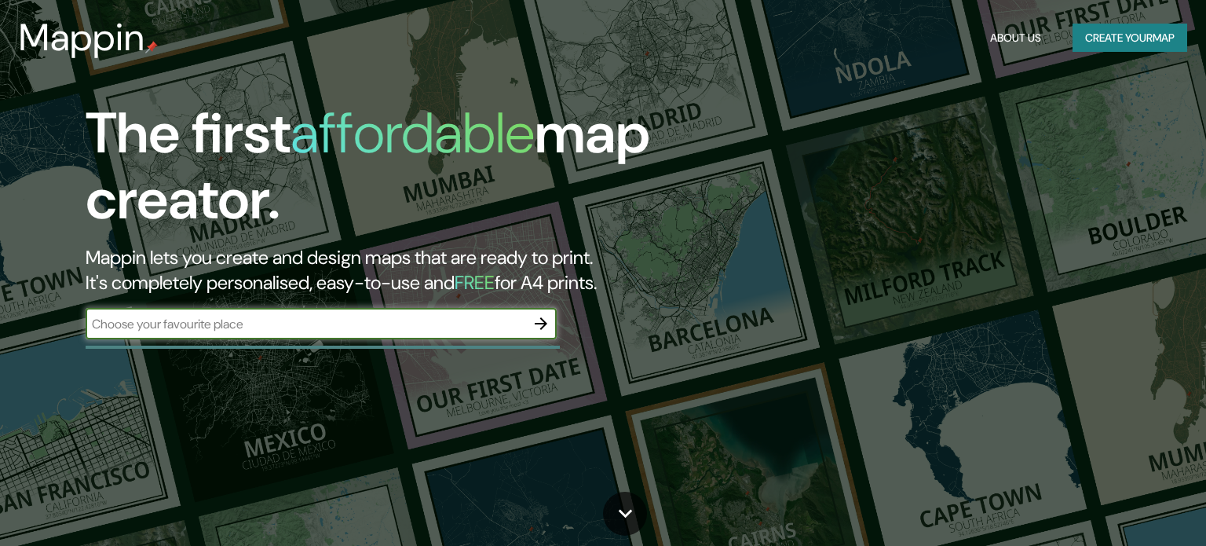 This screenshot has height=546, width=1206. Describe the element at coordinates (305, 324) in the screenshot. I see `input: Choose your favourite place` at that location.